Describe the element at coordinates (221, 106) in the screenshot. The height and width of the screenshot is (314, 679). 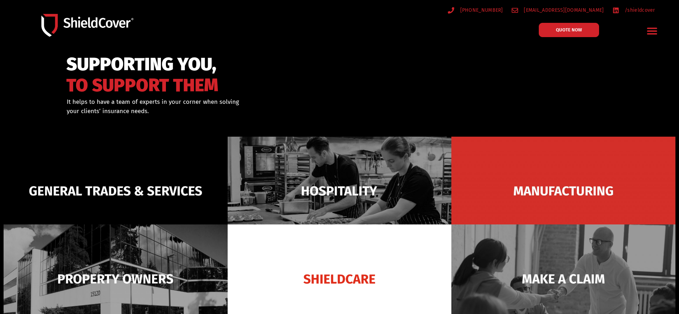
I see `div: It helps to have a team of experts in your corner when solving` at that location.